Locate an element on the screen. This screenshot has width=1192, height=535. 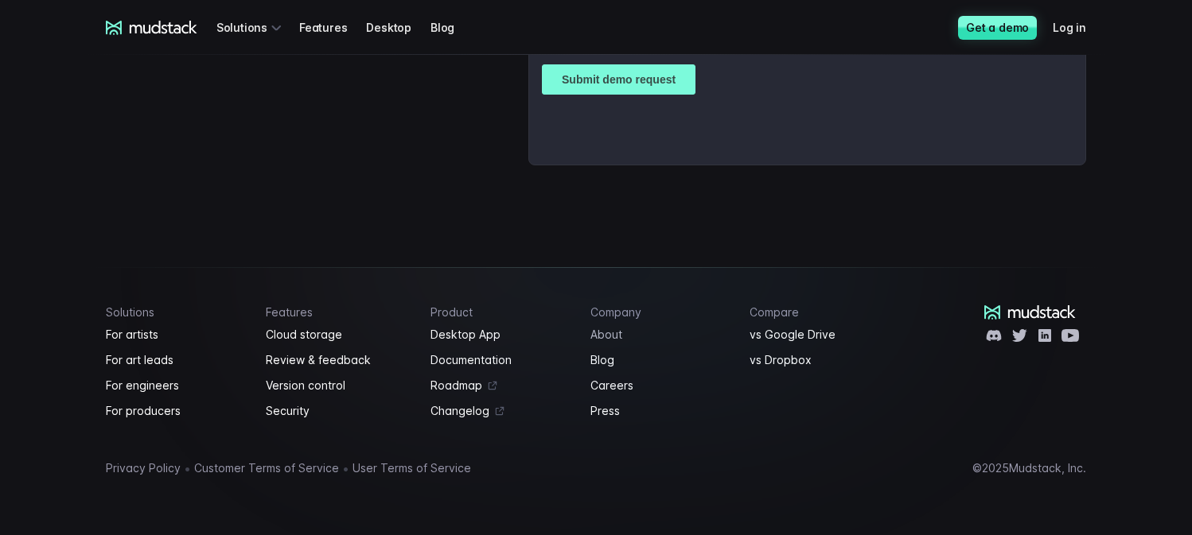
h4: Product is located at coordinates (500, 312).